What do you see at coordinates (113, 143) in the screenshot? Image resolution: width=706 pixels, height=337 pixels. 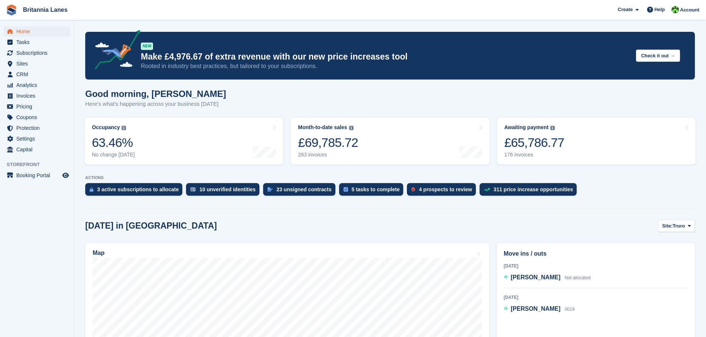 I see `div: 63.46%` at bounding box center [113, 143].